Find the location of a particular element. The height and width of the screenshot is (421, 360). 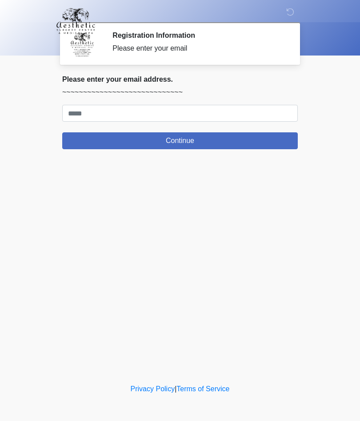

img: Agent Avatar is located at coordinates (82, 44).